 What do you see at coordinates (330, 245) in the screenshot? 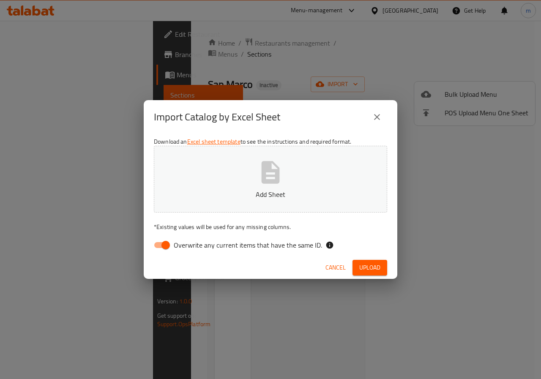
I see `svg: If the overwrite option isn't selected, then the items that match an existing ID will be ignored ...` at bounding box center [330, 245].